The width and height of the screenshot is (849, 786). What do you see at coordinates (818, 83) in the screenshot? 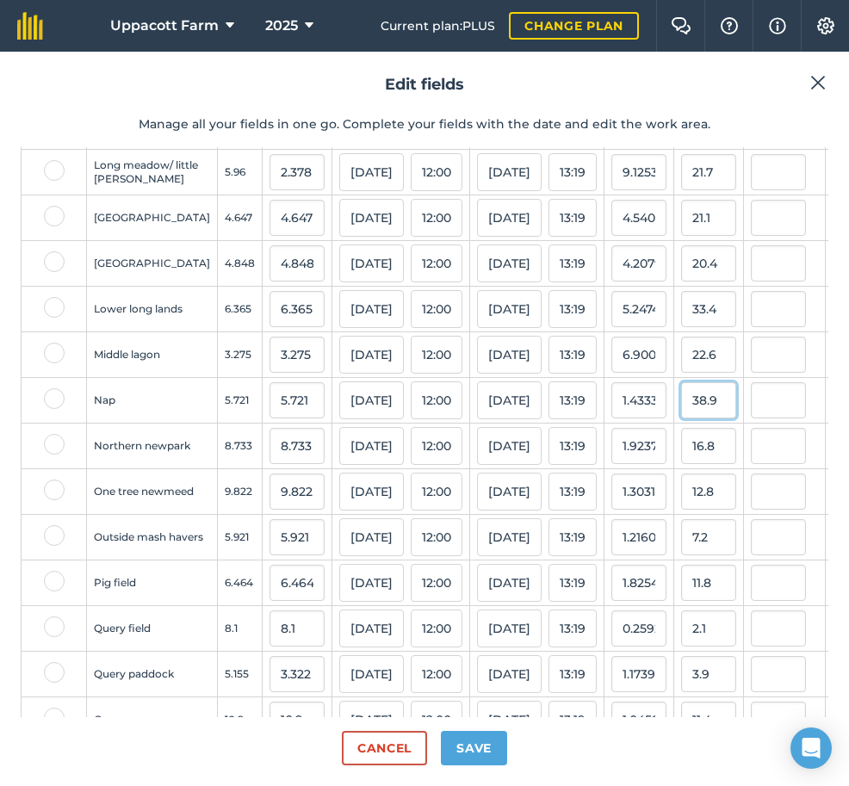
I see `img: svg+xml;base64,PHN2ZyB4bWxucz0iaHR0cDovL3d3dy53My5vcmcvMjAwMC9zdmciIHdpZHRoPSIyMiIgaGVpZ2h0PSIzMC...` at bounding box center [818, 83].